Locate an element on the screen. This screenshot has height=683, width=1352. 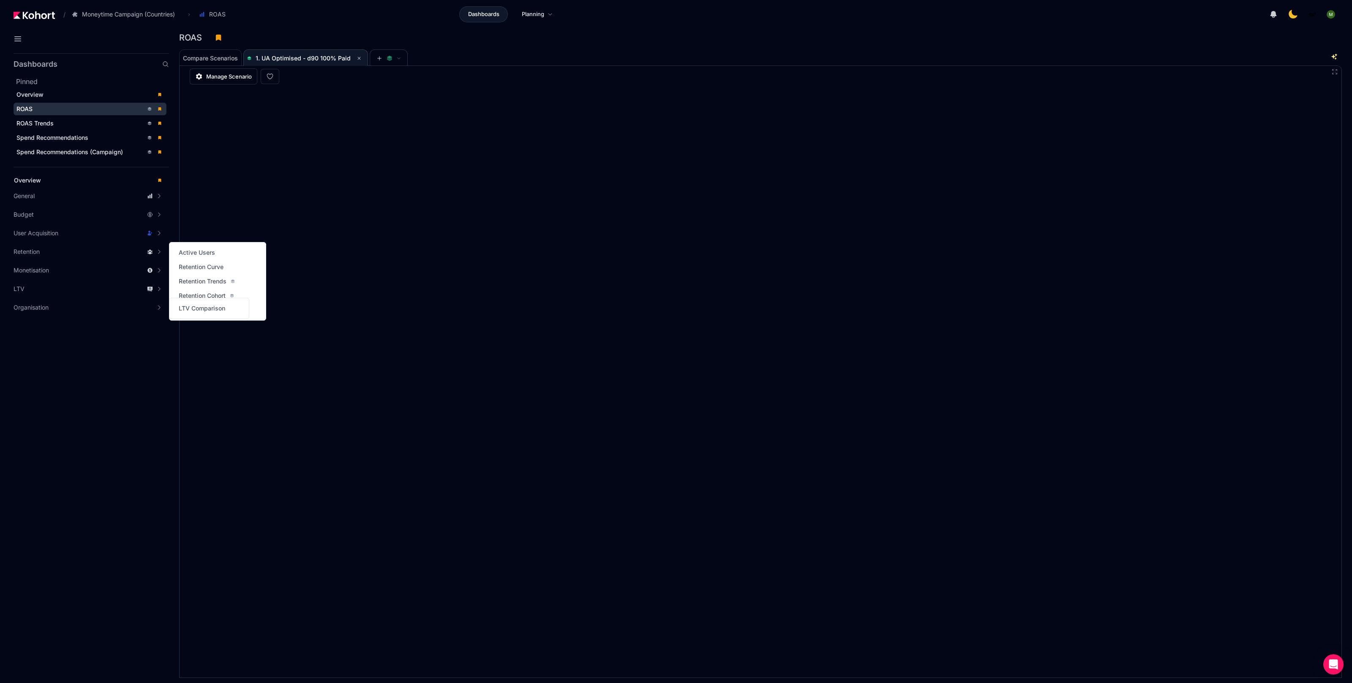
span: Retention Trends is located at coordinates (202, 281).